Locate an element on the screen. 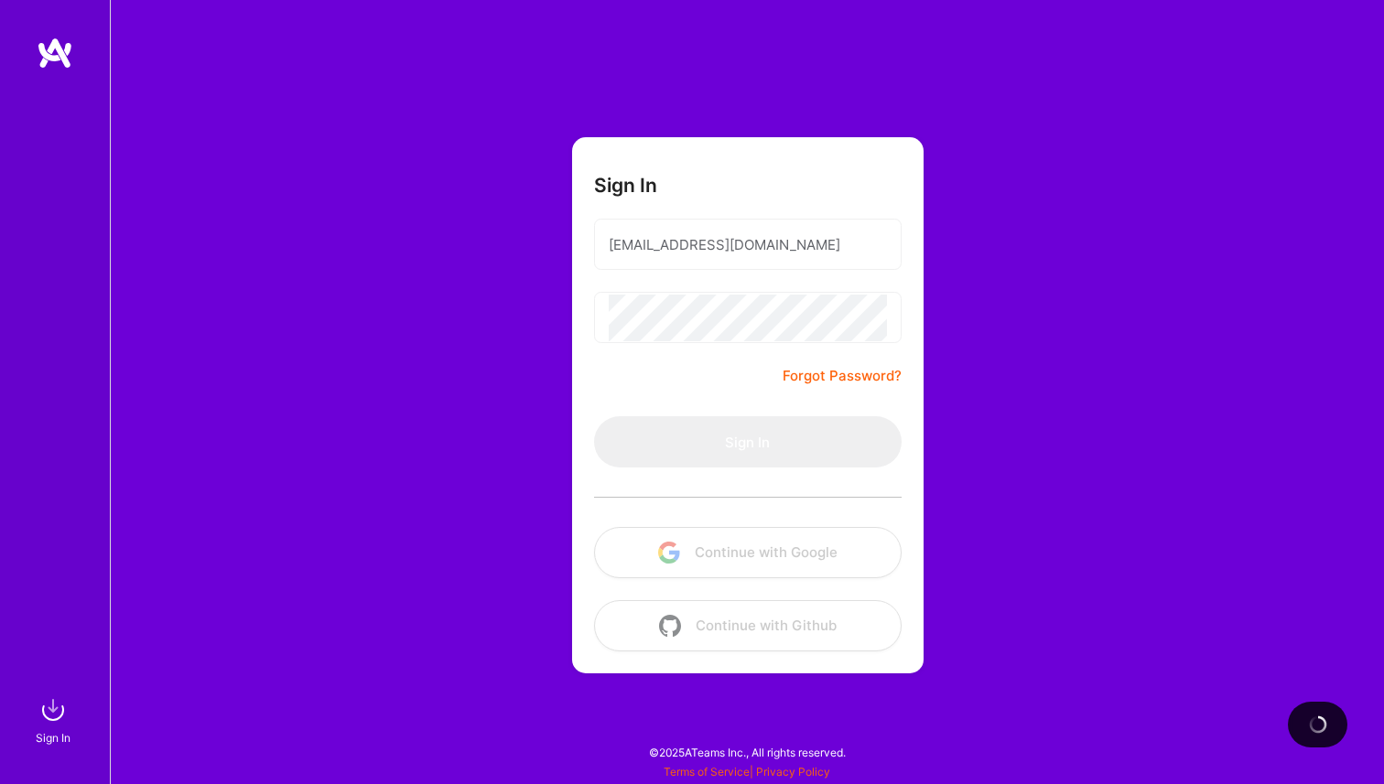 The image size is (1384, 784). button: Continue with Github is located at coordinates (748, 626).